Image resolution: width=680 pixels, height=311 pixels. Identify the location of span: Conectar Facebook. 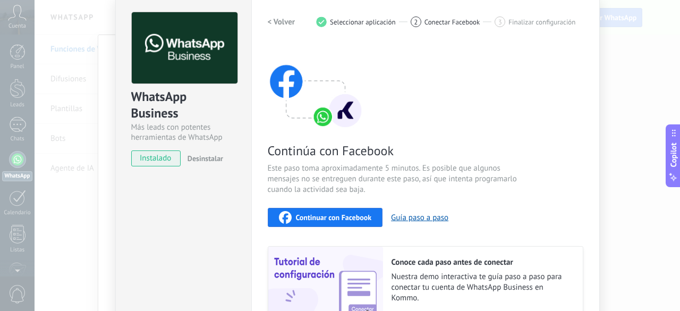
(452, 22).